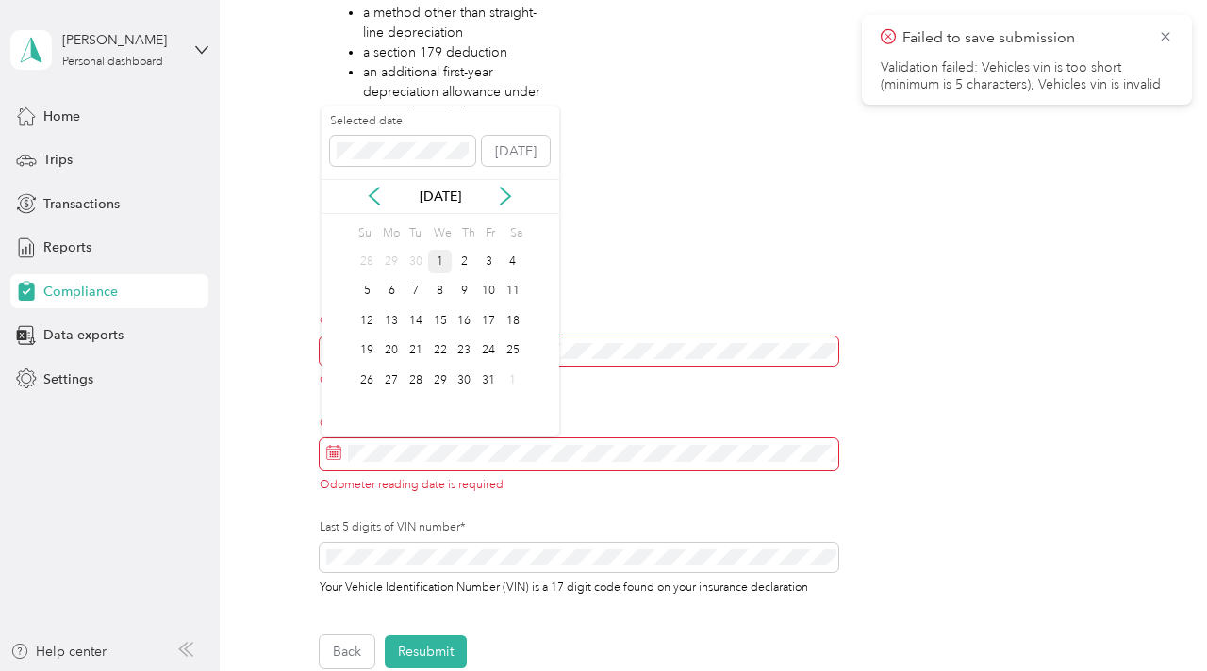 This screenshot has width=1207, height=671. Describe the element at coordinates (391, 291) in the screenshot. I see `div: 6` at that location.